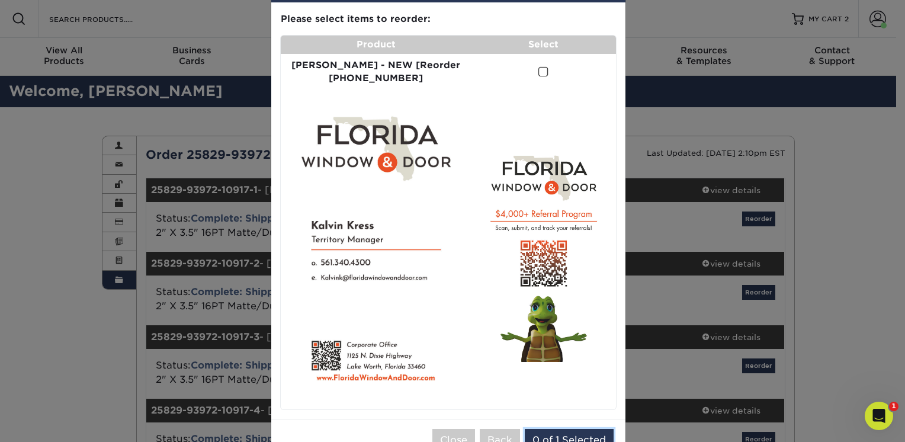 The image size is (905, 442). Describe the element at coordinates (894, 406) in the screenshot. I see `span: 1` at that location.